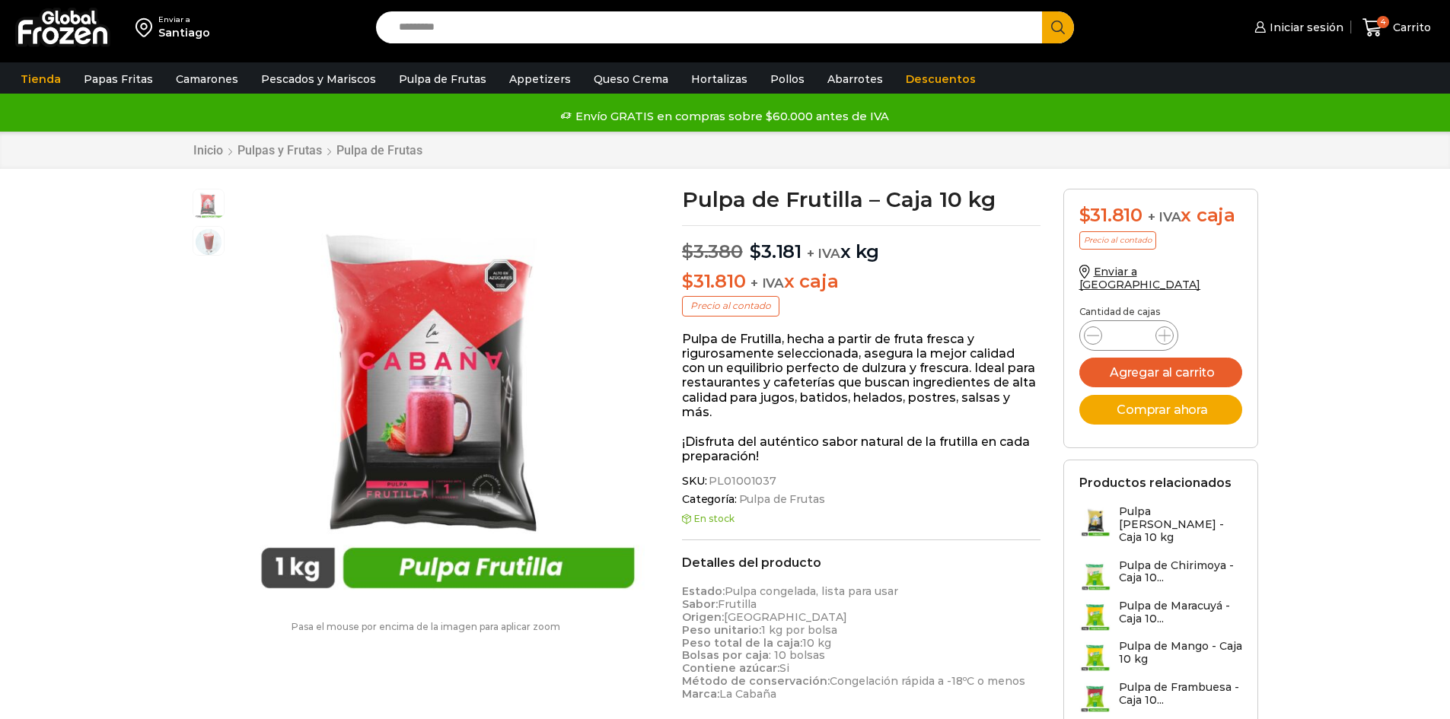 The image size is (1450, 719). What do you see at coordinates (1180, 613) in the screenshot?
I see `h3: Pulpa de Maracuyá - Caja 10...` at bounding box center [1180, 613].